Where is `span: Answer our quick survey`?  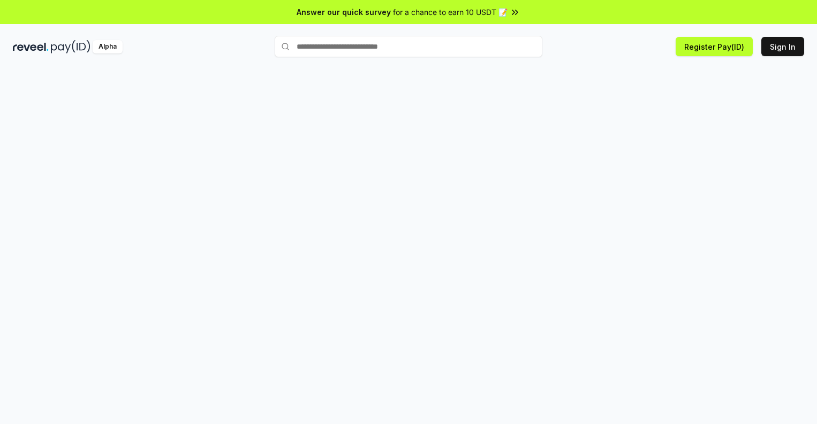
span: Answer our quick survey is located at coordinates (344, 12).